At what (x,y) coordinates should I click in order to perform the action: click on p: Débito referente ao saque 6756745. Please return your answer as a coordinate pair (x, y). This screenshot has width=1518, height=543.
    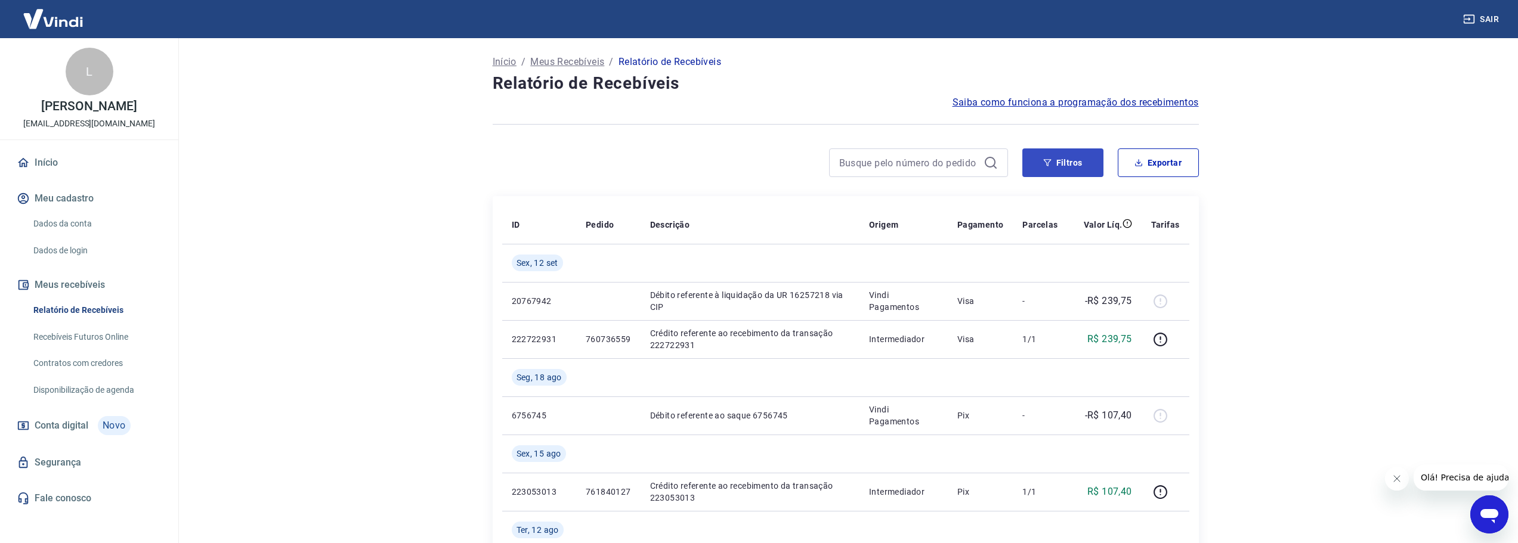
    Looking at the image, I should click on (750, 416).